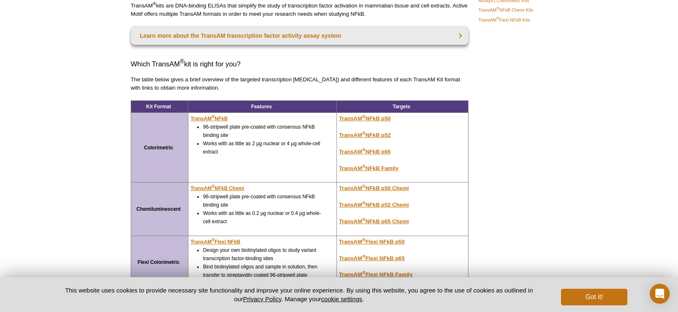 The width and height of the screenshot is (678, 312). What do you see at coordinates (215, 242) in the screenshot?
I see `u: TransAM Flexi NFkB` at bounding box center [215, 242].